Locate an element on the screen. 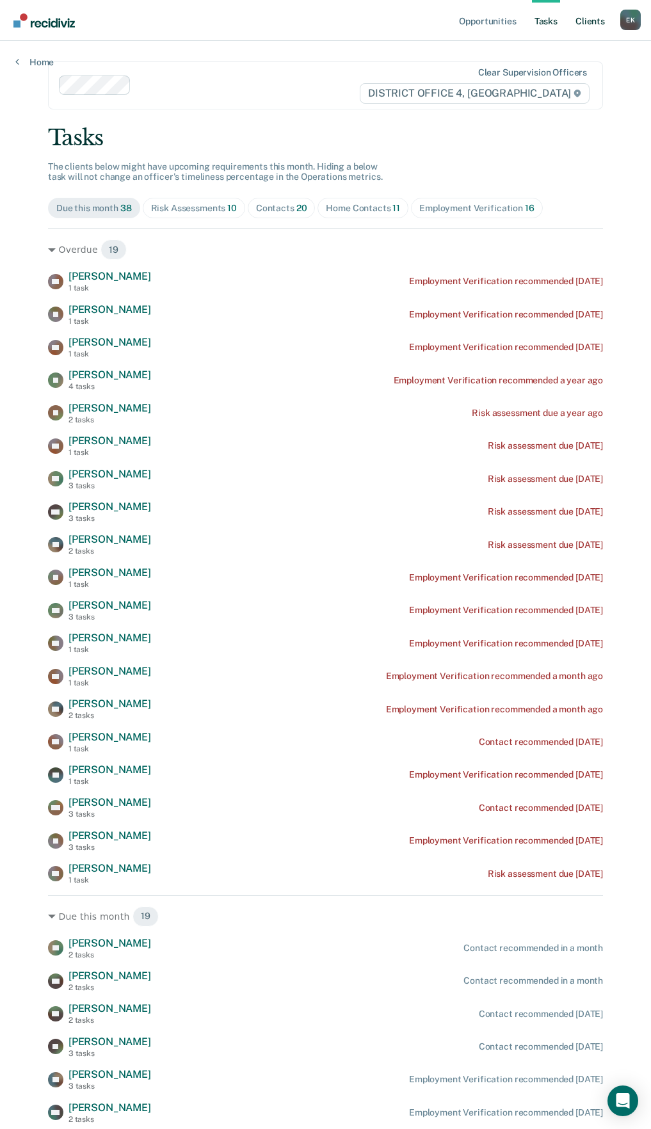 The image size is (651, 1129). div: Overdue 19 is located at coordinates (325, 250).